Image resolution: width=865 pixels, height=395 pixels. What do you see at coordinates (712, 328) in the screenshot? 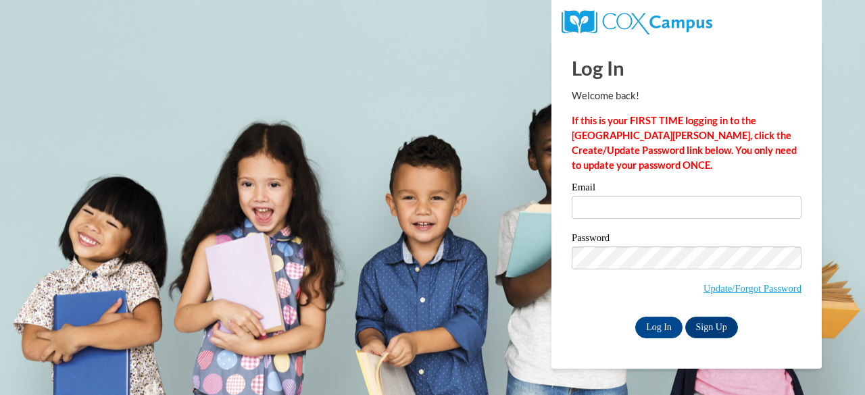
I see `a: Sign Up` at bounding box center [712, 328].